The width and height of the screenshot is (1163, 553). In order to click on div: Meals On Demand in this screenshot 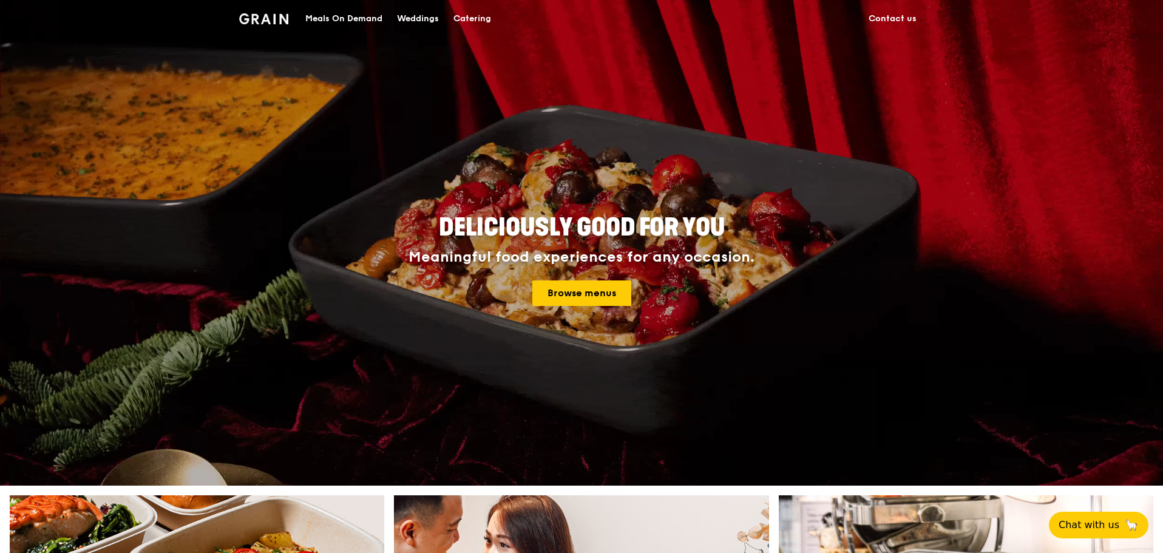, I will do `click(344, 19)`.